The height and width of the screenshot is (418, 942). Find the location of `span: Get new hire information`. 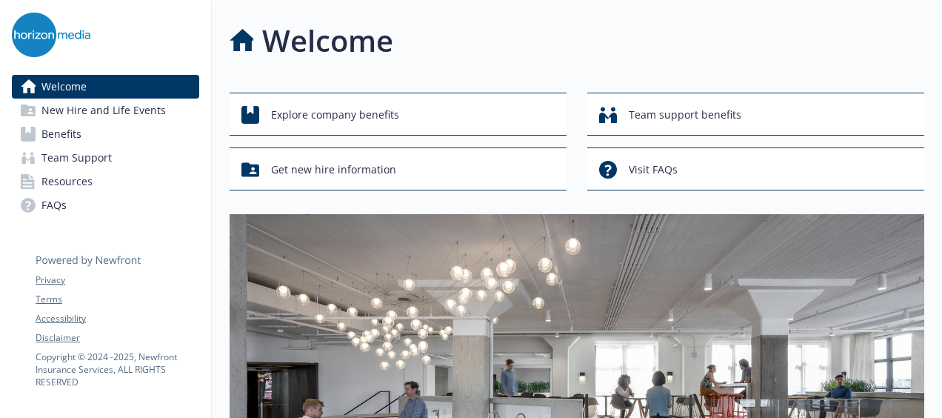

span: Get new hire information is located at coordinates (333, 170).